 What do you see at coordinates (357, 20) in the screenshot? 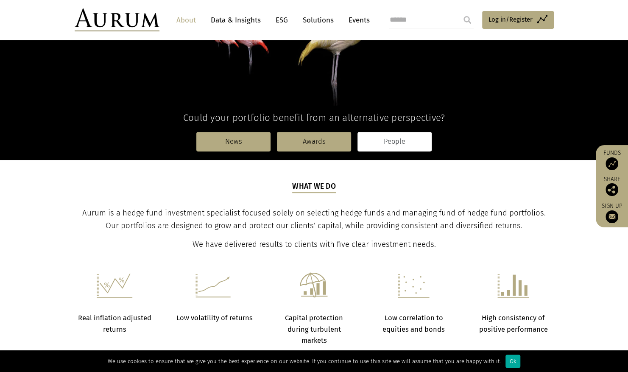
I see `a: Events` at bounding box center [357, 20].